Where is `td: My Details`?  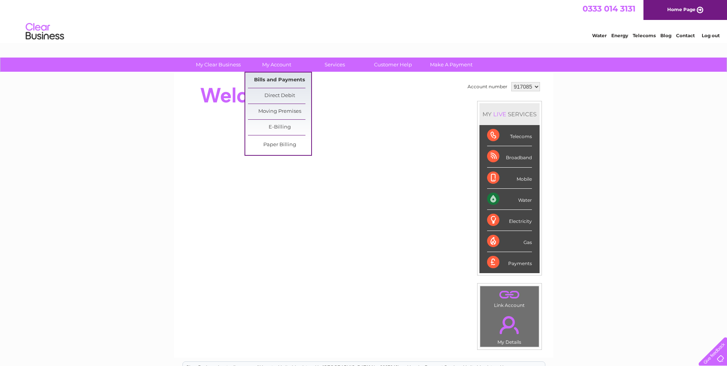 td: My Details is located at coordinates (510, 328).